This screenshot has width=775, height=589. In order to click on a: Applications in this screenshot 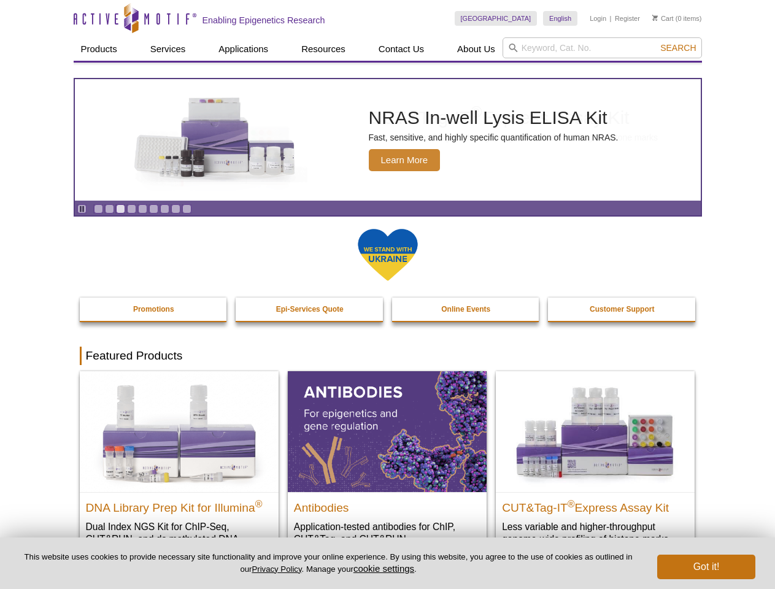, I will do `click(243, 49)`.